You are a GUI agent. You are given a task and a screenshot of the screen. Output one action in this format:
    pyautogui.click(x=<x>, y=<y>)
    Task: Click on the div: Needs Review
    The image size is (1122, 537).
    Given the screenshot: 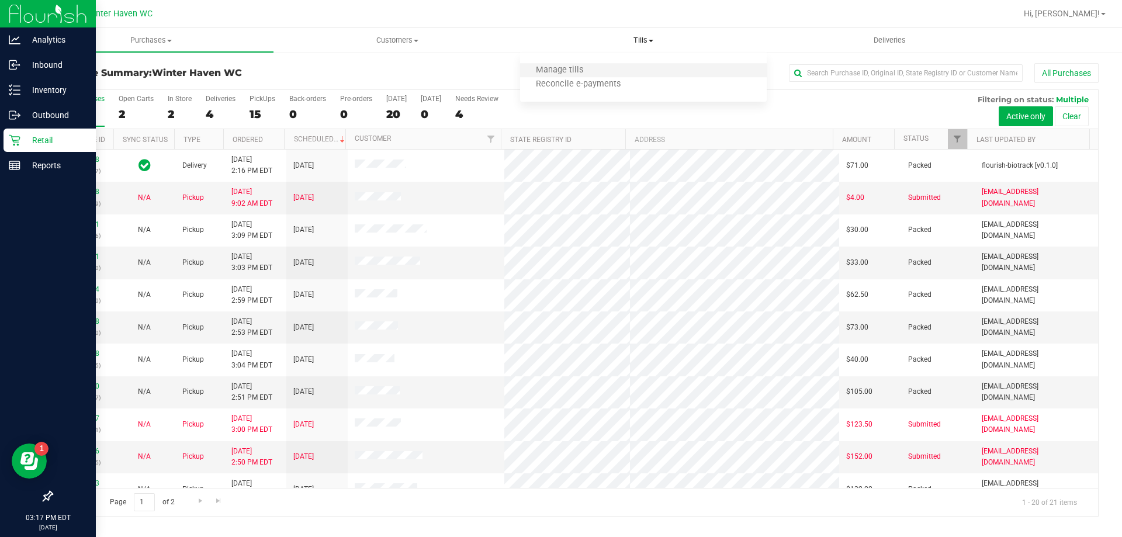 What is the action you would take?
    pyautogui.click(x=477, y=99)
    